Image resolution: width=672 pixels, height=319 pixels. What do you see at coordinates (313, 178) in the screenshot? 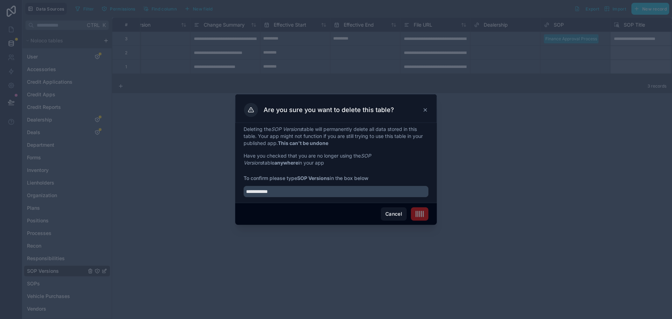
I see `strong: SOP Versions` at bounding box center [313, 178].